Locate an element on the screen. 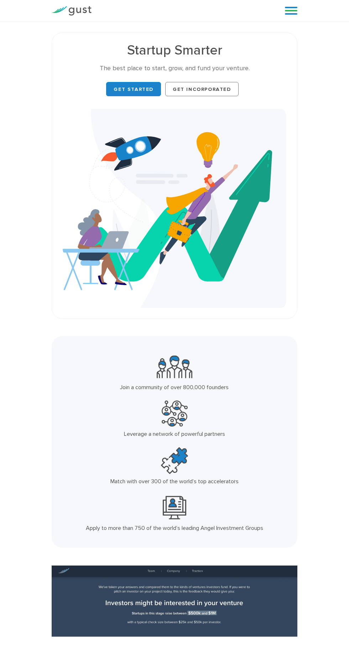  div: Leverage a network of powerful partners is located at coordinates (175, 434).